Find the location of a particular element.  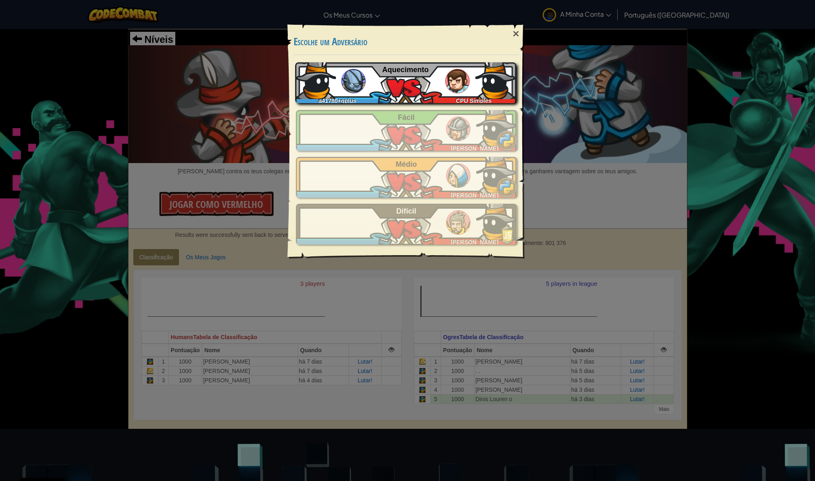

a: a41780+gplusCPU Simples is located at coordinates (406, 83).